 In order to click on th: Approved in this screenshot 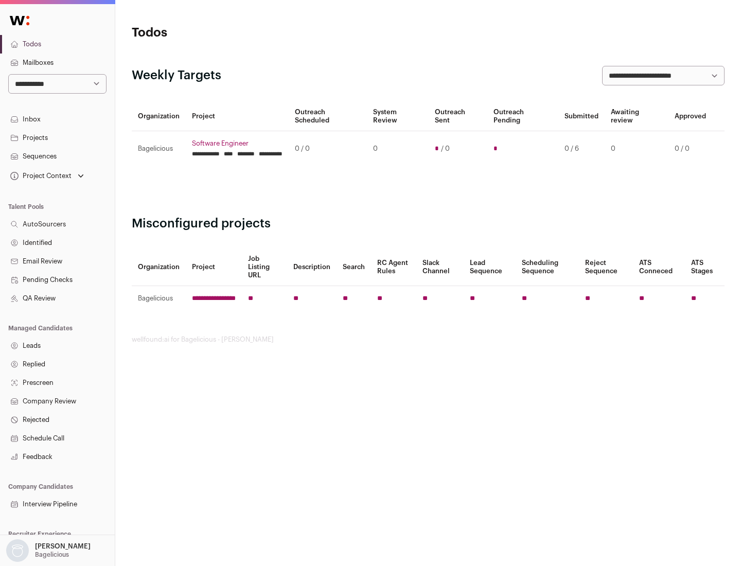, I will do `click(690, 116)`.